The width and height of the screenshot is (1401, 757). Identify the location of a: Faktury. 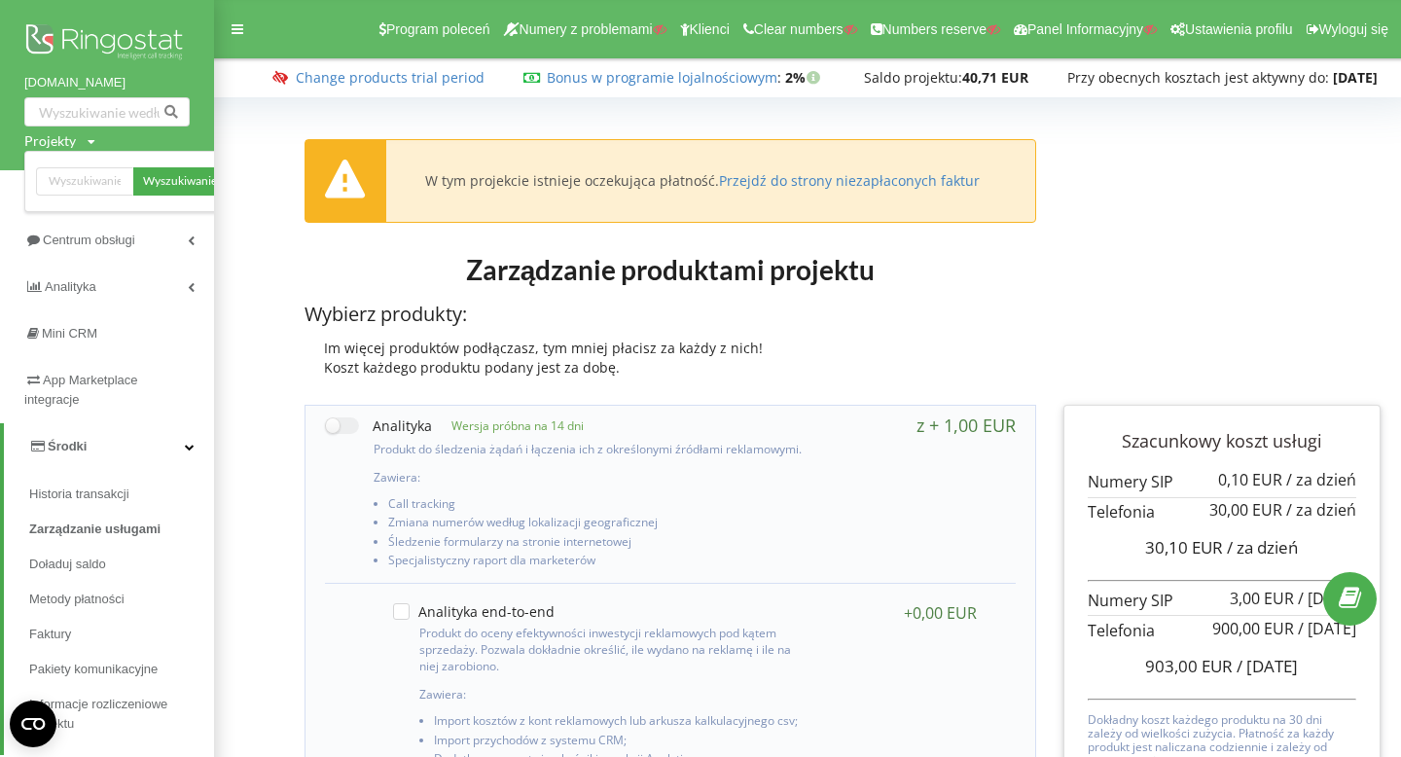
(122, 634).